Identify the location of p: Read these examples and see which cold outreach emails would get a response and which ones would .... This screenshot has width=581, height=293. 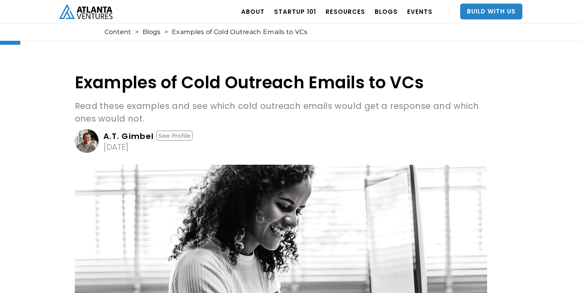
(281, 112).